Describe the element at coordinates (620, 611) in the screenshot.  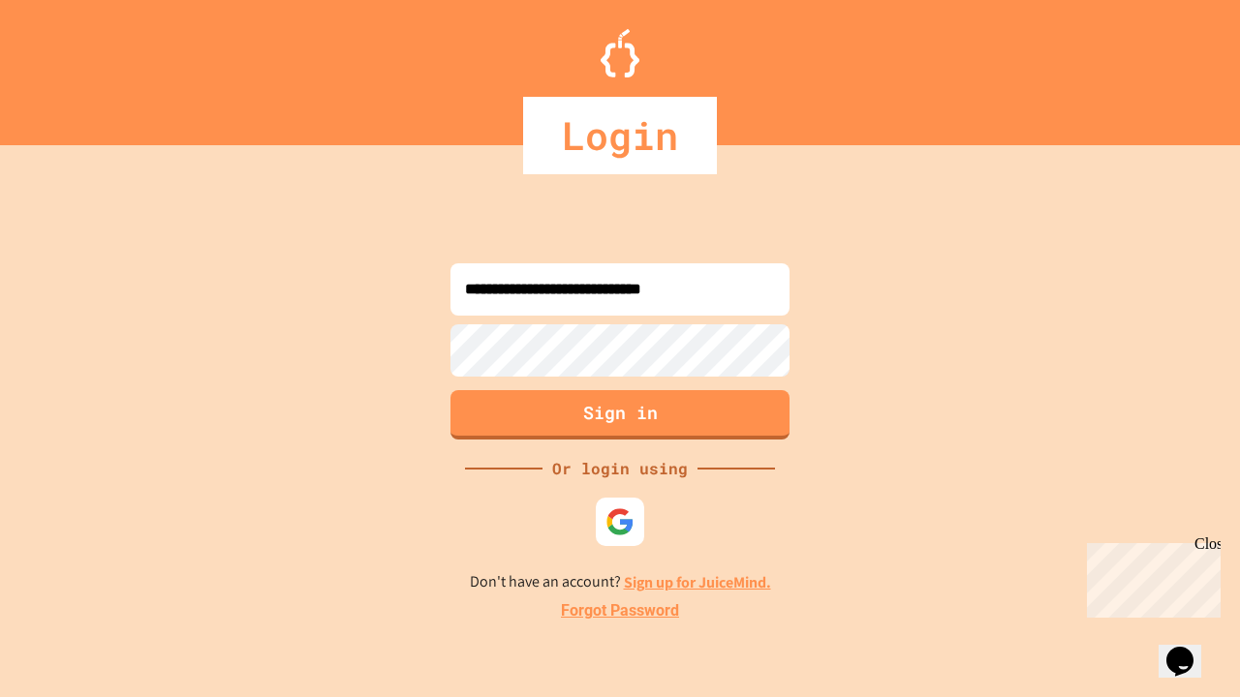
I see `a: Forgot Password` at that location.